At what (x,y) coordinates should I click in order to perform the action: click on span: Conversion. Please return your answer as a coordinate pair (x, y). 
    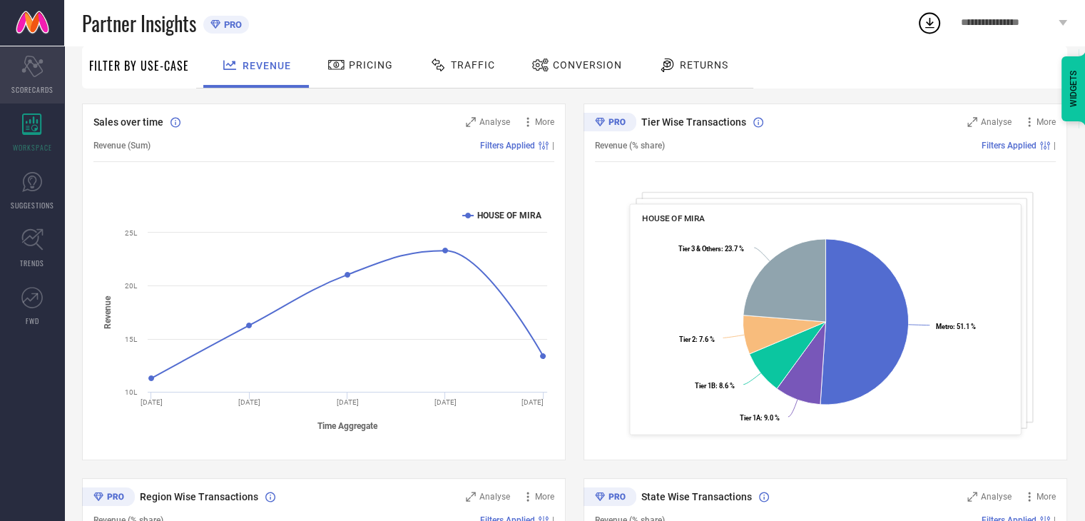
    Looking at the image, I should click on (587, 65).